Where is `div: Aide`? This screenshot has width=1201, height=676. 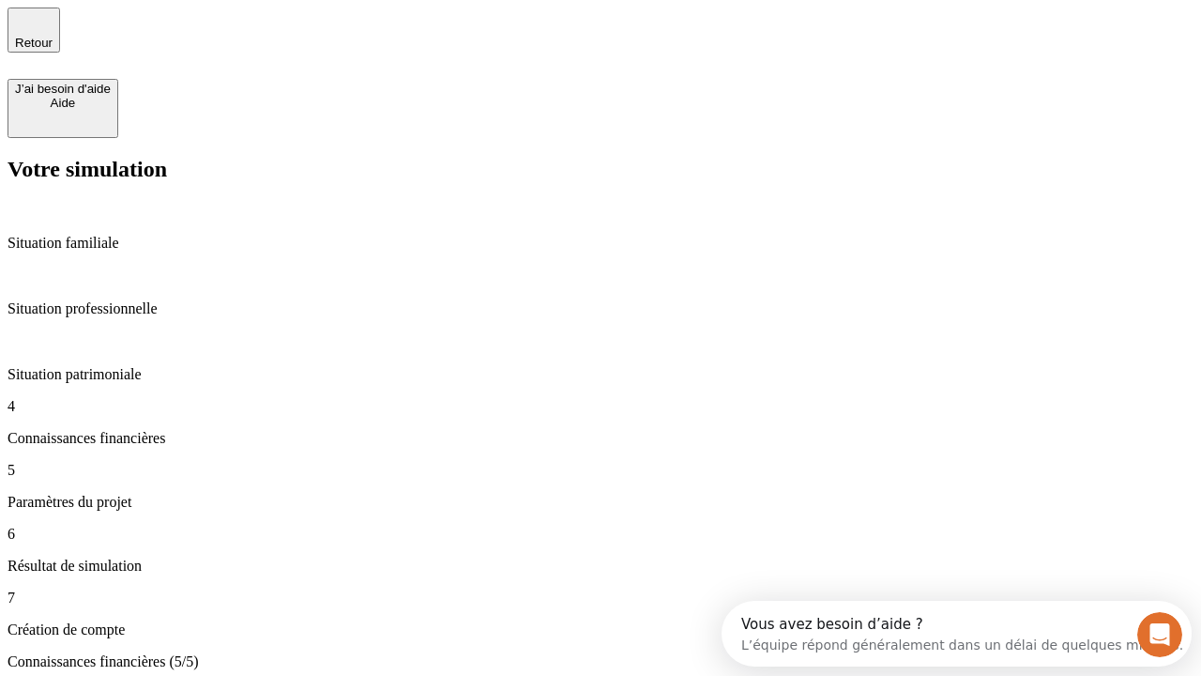
div: Aide is located at coordinates (63, 102).